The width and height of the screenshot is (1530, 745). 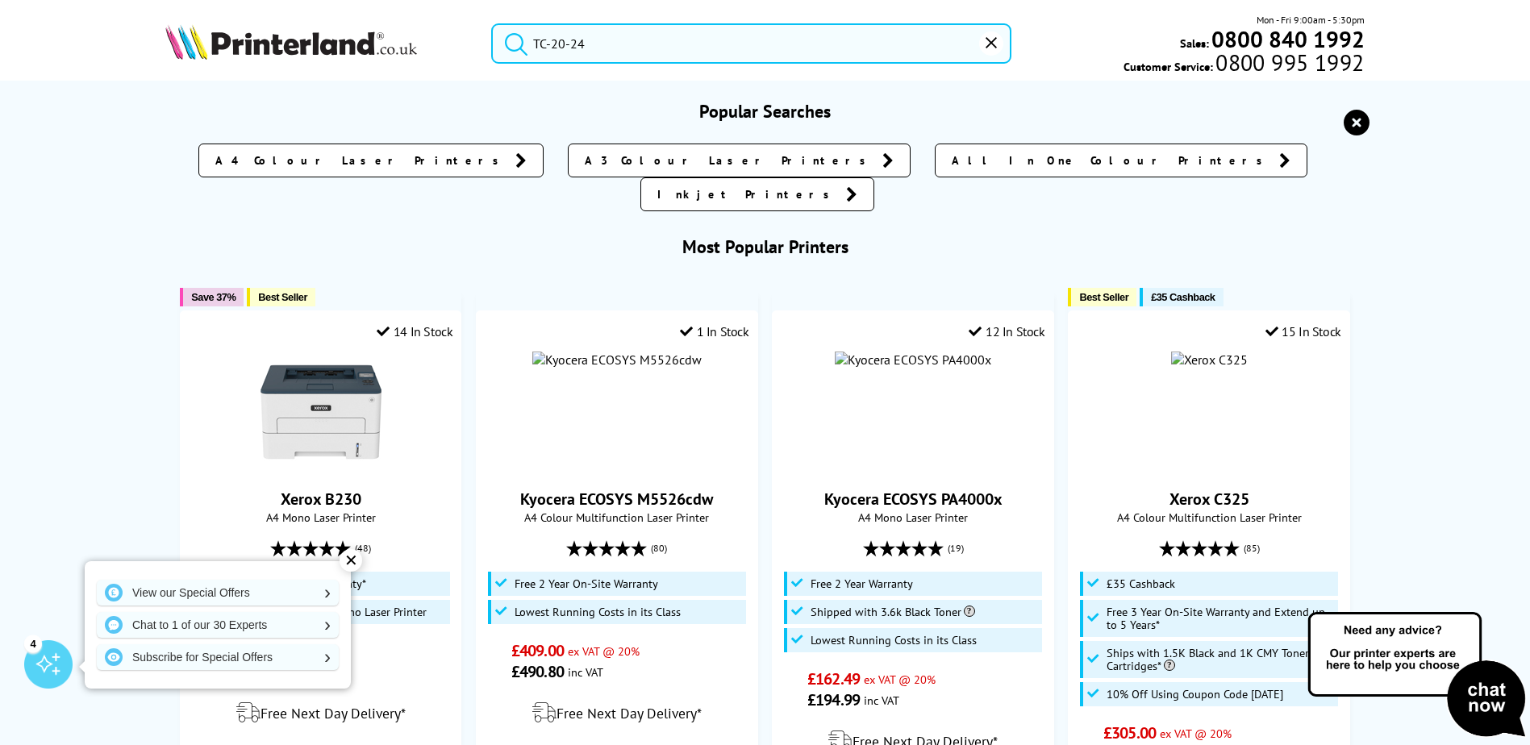 I want to click on span: (19), so click(x=956, y=548).